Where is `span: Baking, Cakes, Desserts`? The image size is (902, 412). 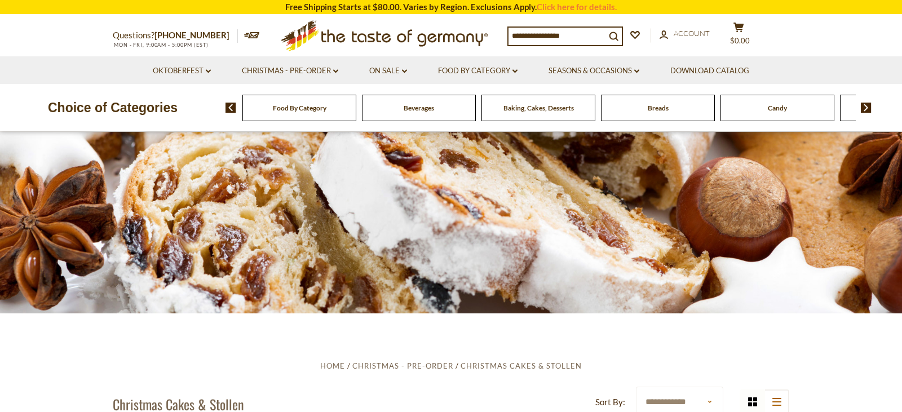
span: Baking, Cakes, Desserts is located at coordinates (538, 108).